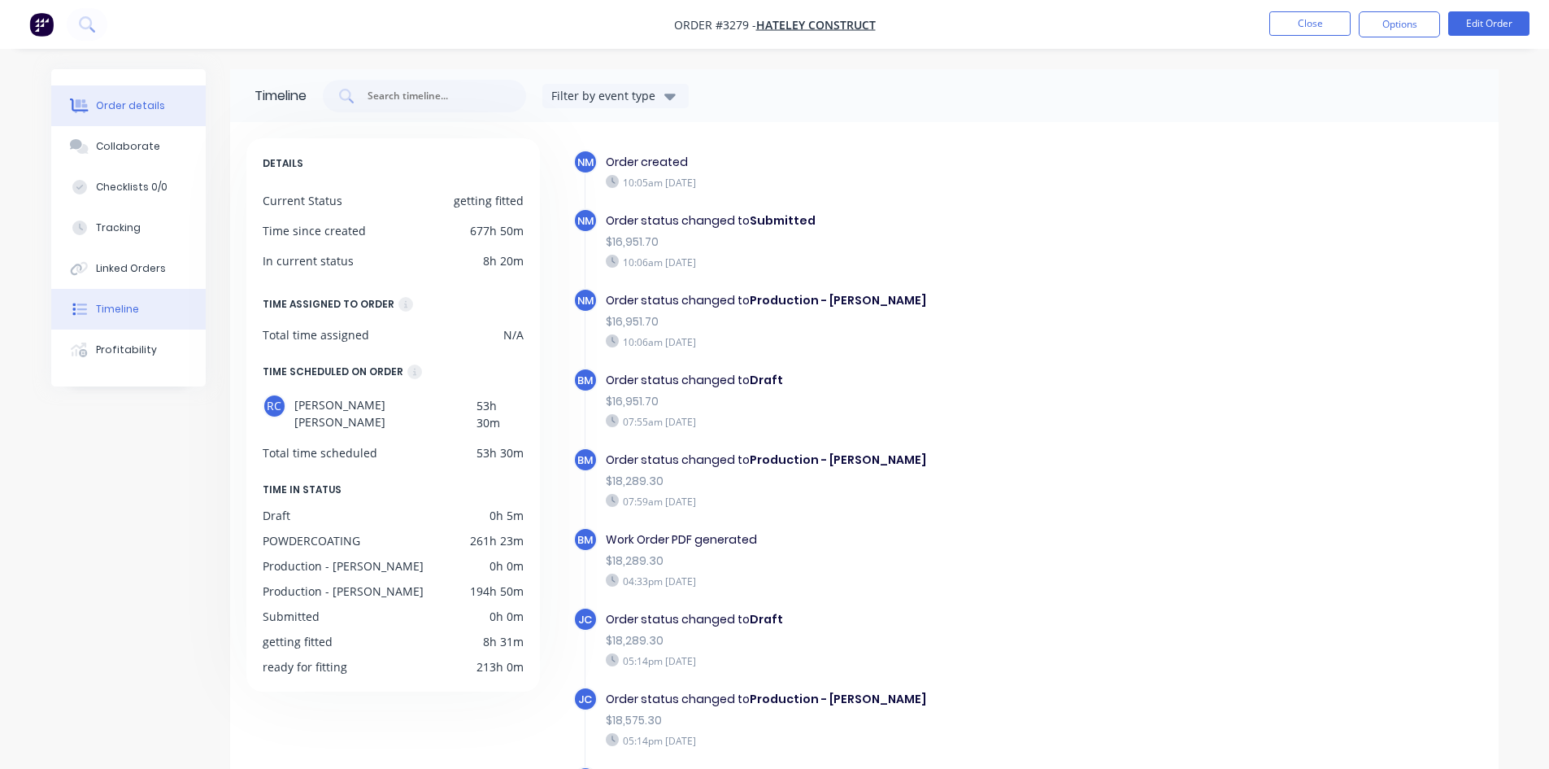  Describe the element at coordinates (302, 490) in the screenshot. I see `span: TIME IN STATUS` at that location.